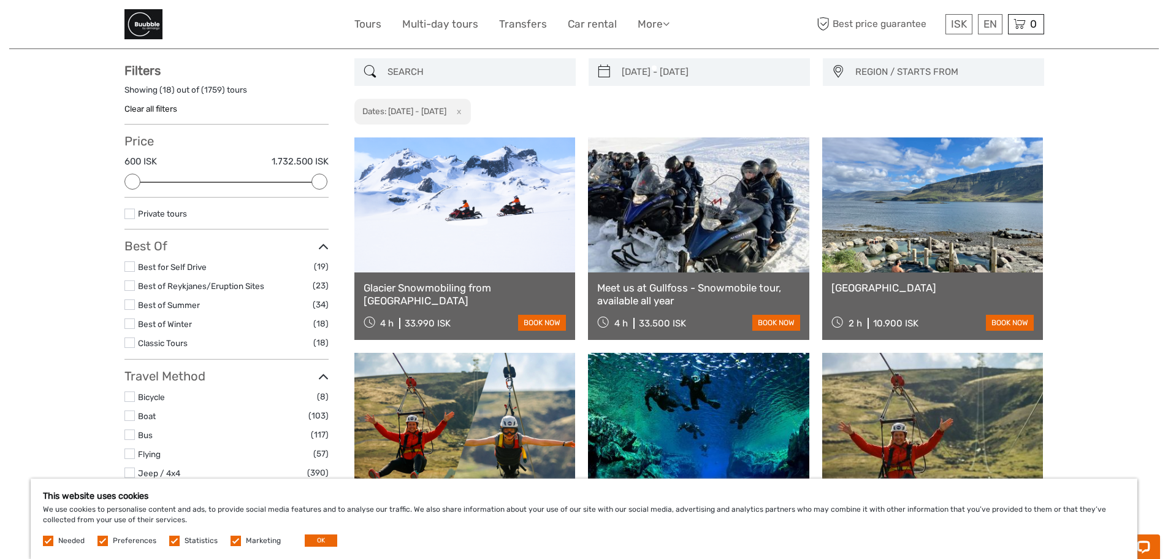 This screenshot has height=559, width=1168. What do you see at coordinates (710, 72) in the screenshot?
I see `input: SELECT DATES` at bounding box center [710, 72].